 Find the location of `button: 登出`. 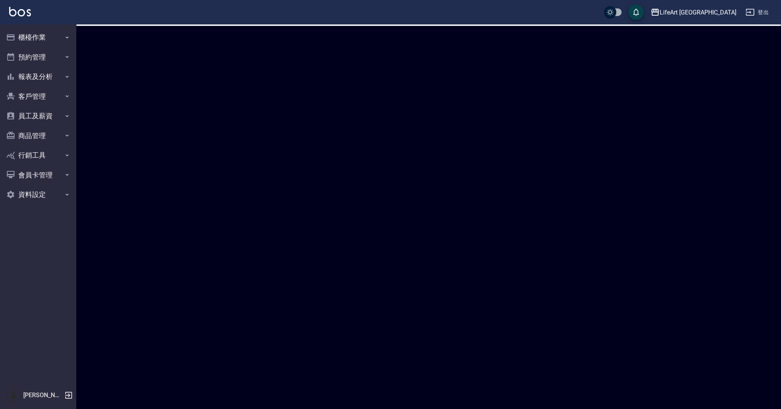

button: 登出 is located at coordinates (757, 12).